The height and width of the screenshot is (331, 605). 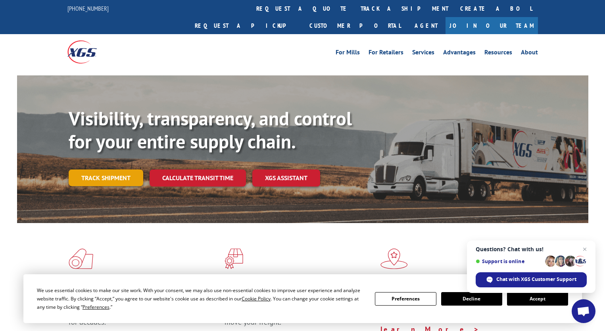 I want to click on a: Join Our Team, so click(x=491, y=25).